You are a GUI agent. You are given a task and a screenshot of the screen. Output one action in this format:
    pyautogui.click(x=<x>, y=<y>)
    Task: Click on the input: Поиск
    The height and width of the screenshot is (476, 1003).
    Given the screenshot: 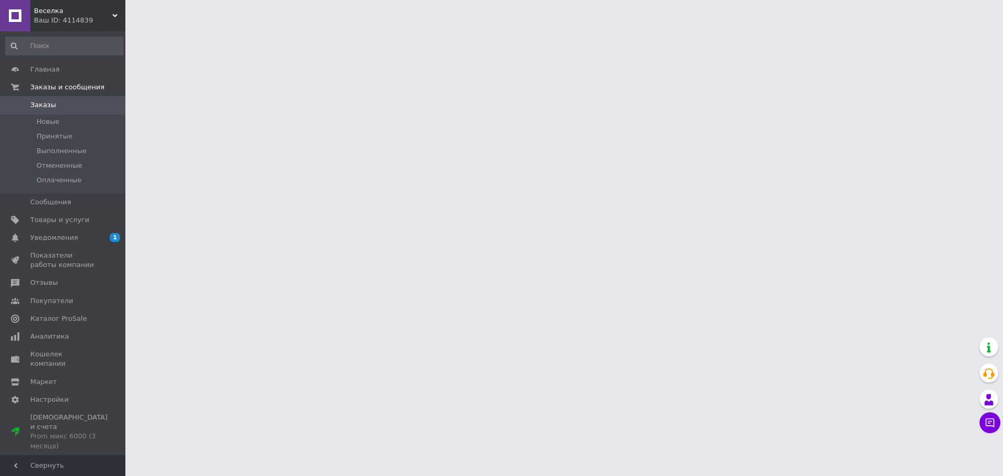 What is the action you would take?
    pyautogui.click(x=64, y=46)
    